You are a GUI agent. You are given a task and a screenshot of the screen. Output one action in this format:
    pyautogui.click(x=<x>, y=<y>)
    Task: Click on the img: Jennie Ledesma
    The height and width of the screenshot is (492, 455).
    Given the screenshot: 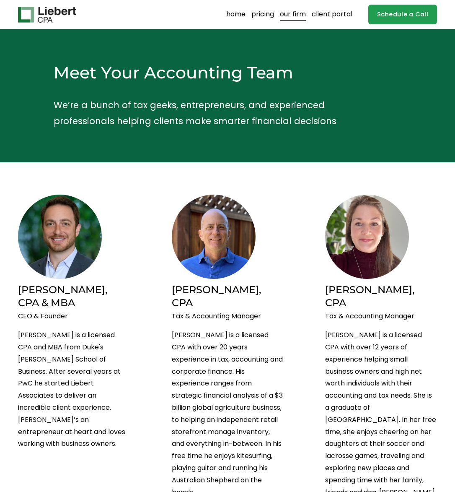 What is the action you would take?
    pyautogui.click(x=367, y=236)
    